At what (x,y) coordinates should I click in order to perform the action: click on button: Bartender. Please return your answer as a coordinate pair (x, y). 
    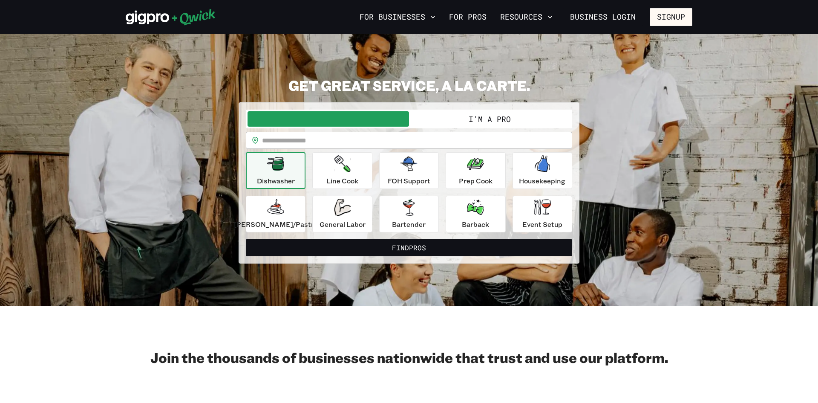
    Looking at the image, I should click on (409, 214).